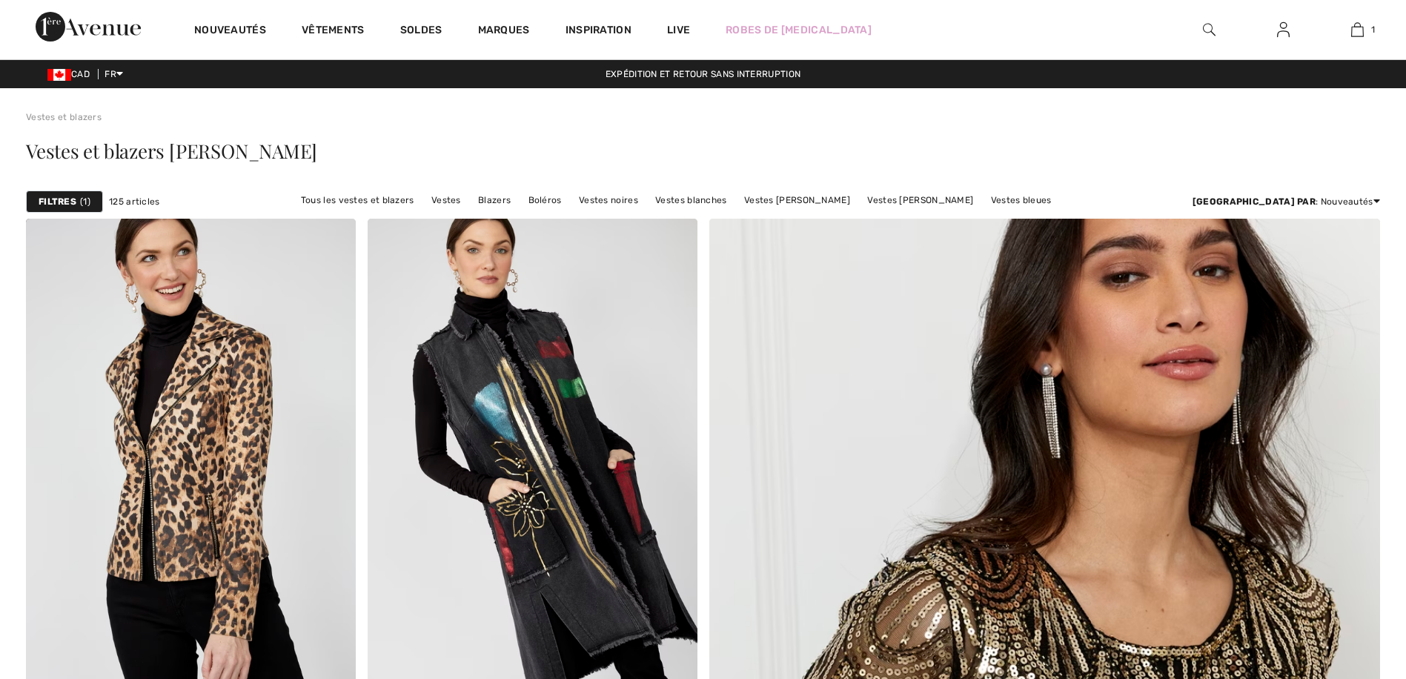  I want to click on a: Soldes, so click(421, 31).